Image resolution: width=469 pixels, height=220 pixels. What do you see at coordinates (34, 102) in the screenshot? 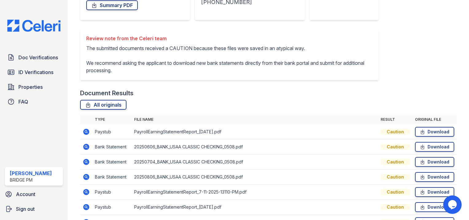
I see `a: FAQ` at bounding box center [34, 102].